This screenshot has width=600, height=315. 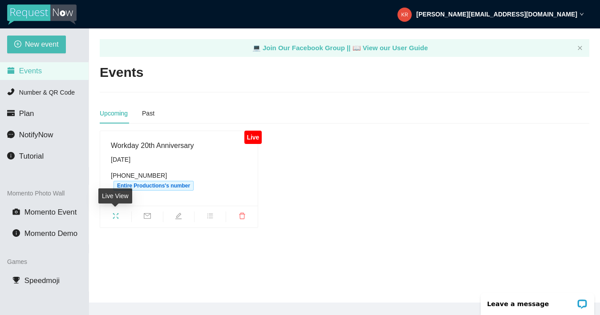 What do you see at coordinates (580, 48) in the screenshot?
I see `span: close` at bounding box center [580, 48].